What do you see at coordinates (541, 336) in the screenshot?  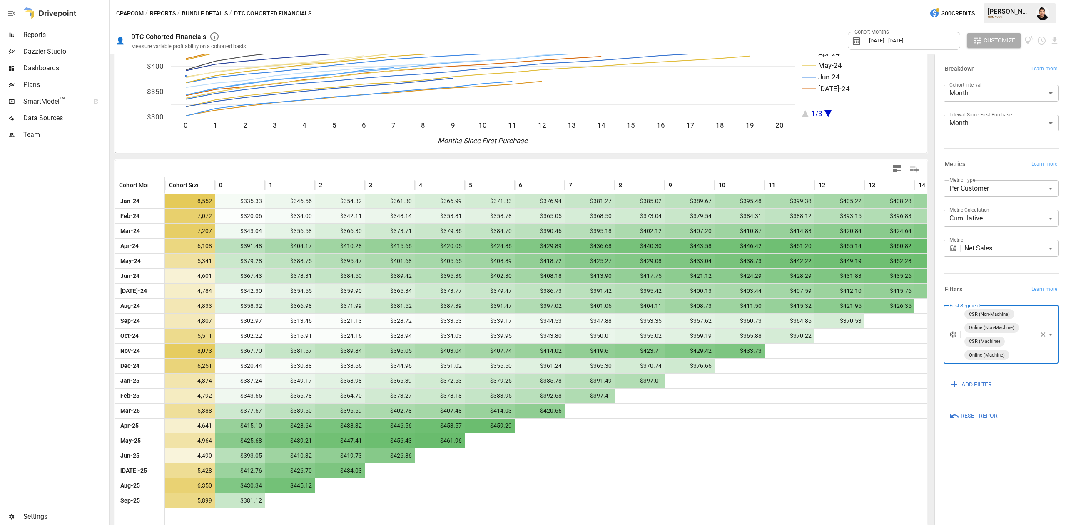 I see `span: $343.80` at bounding box center [541, 336].